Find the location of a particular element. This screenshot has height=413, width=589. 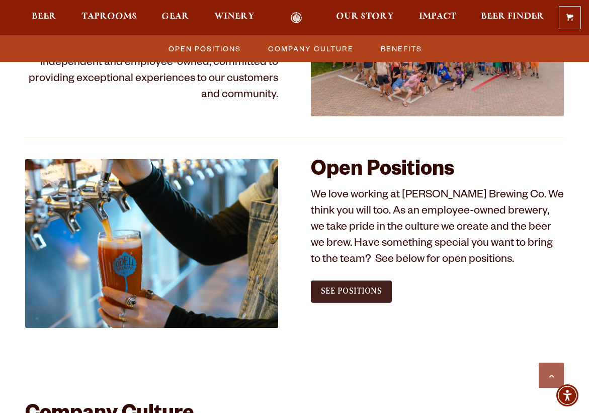

a: Odell Home is located at coordinates (296, 18).